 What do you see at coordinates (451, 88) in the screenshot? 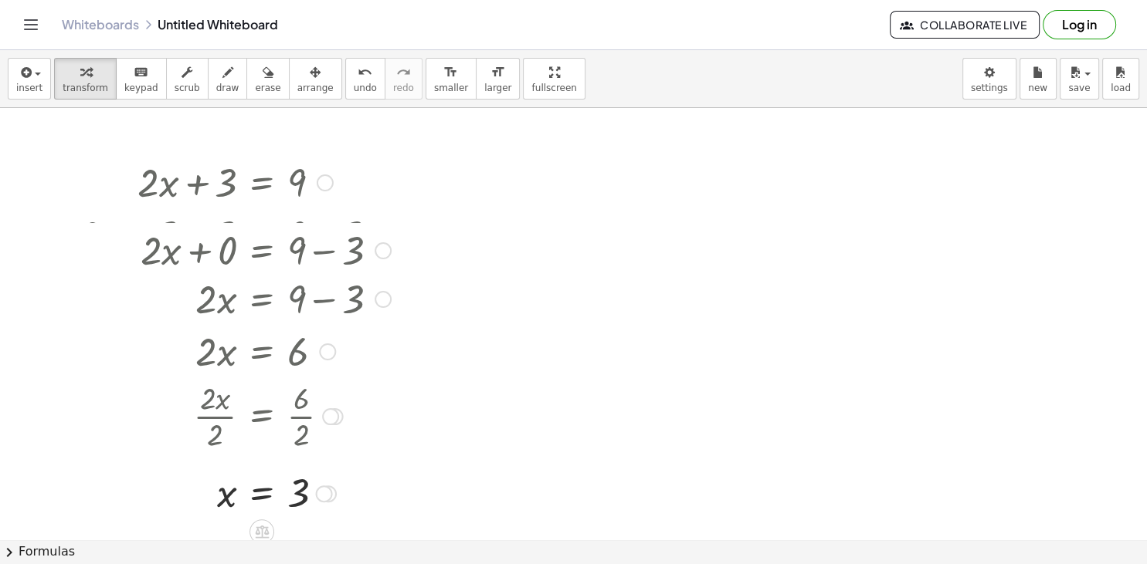
I see `span: smaller` at bounding box center [451, 88].